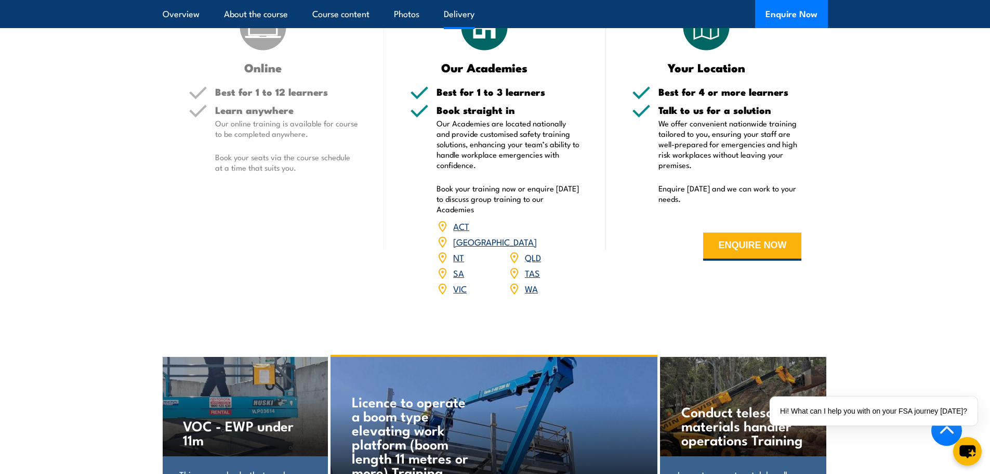 Image resolution: width=990 pixels, height=474 pixels. Describe the element at coordinates (458, 272) in the screenshot. I see `a: SA` at that location.